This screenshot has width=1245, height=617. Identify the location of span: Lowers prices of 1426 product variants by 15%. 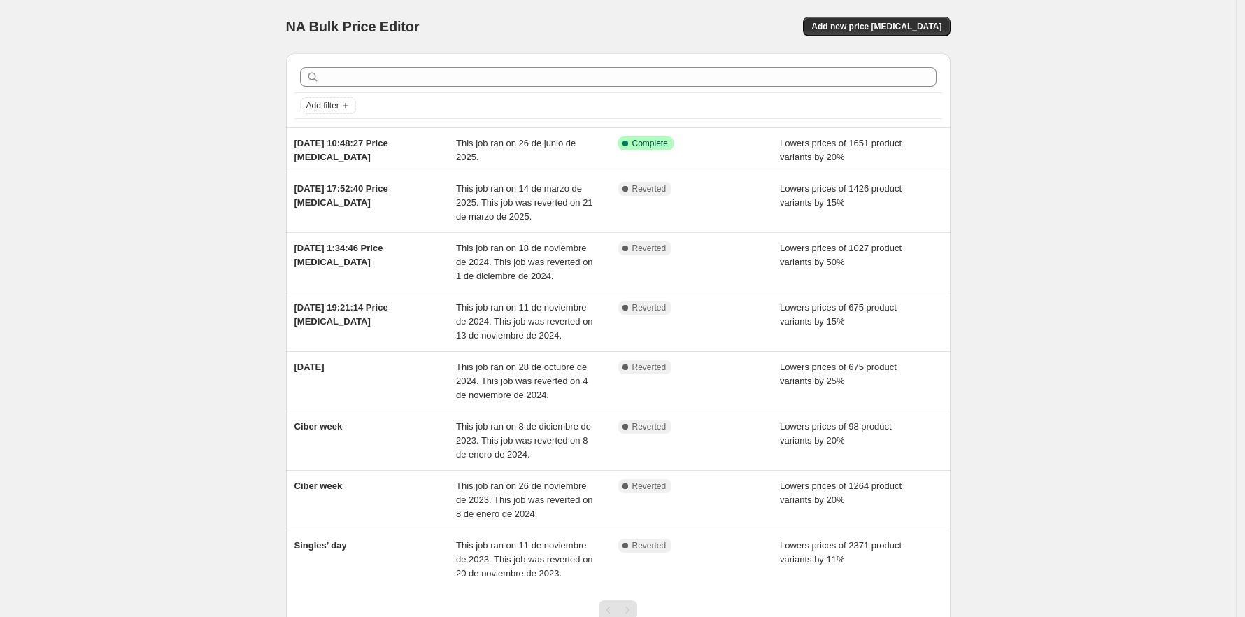
(841, 195).